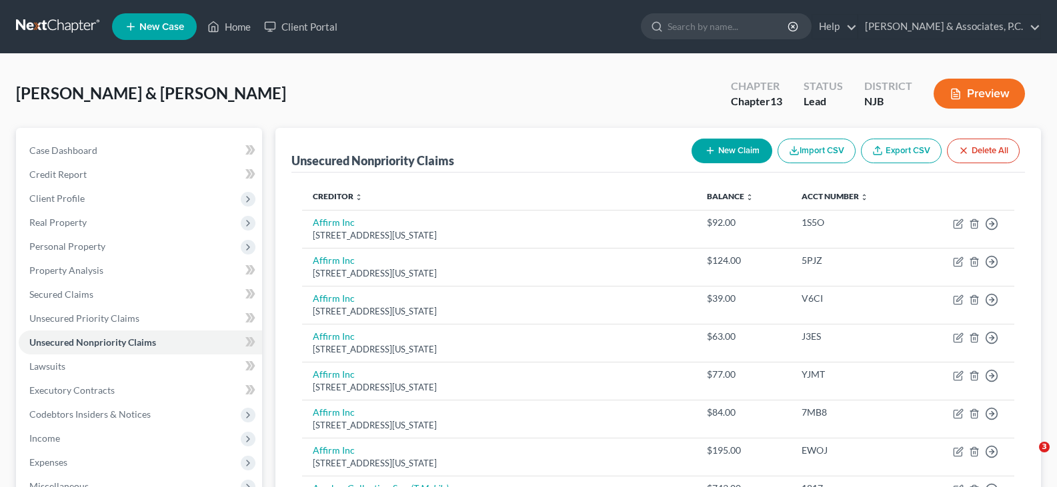  What do you see at coordinates (373, 161) in the screenshot?
I see `div: Unsecured Nonpriority Claims` at bounding box center [373, 161].